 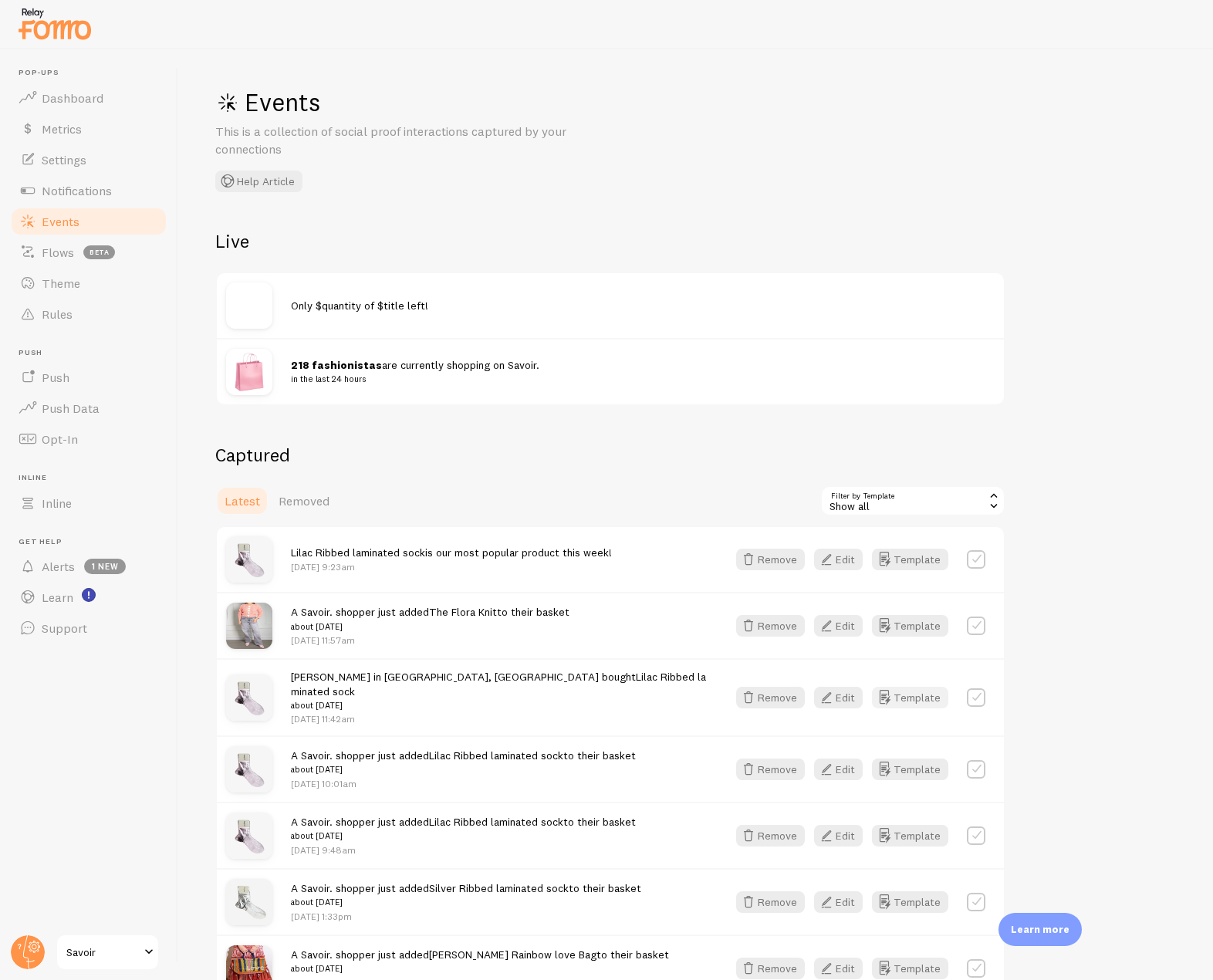 I want to click on span: Dashboard, so click(x=72, y=98).